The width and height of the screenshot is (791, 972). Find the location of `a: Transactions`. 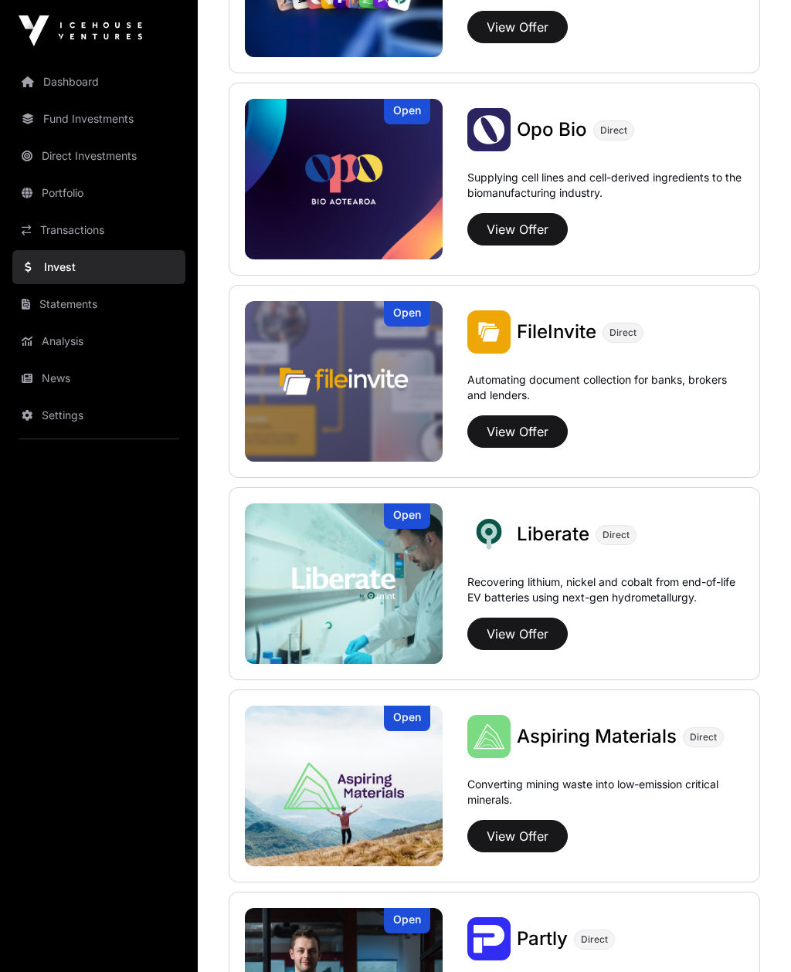

a: Transactions is located at coordinates (99, 230).